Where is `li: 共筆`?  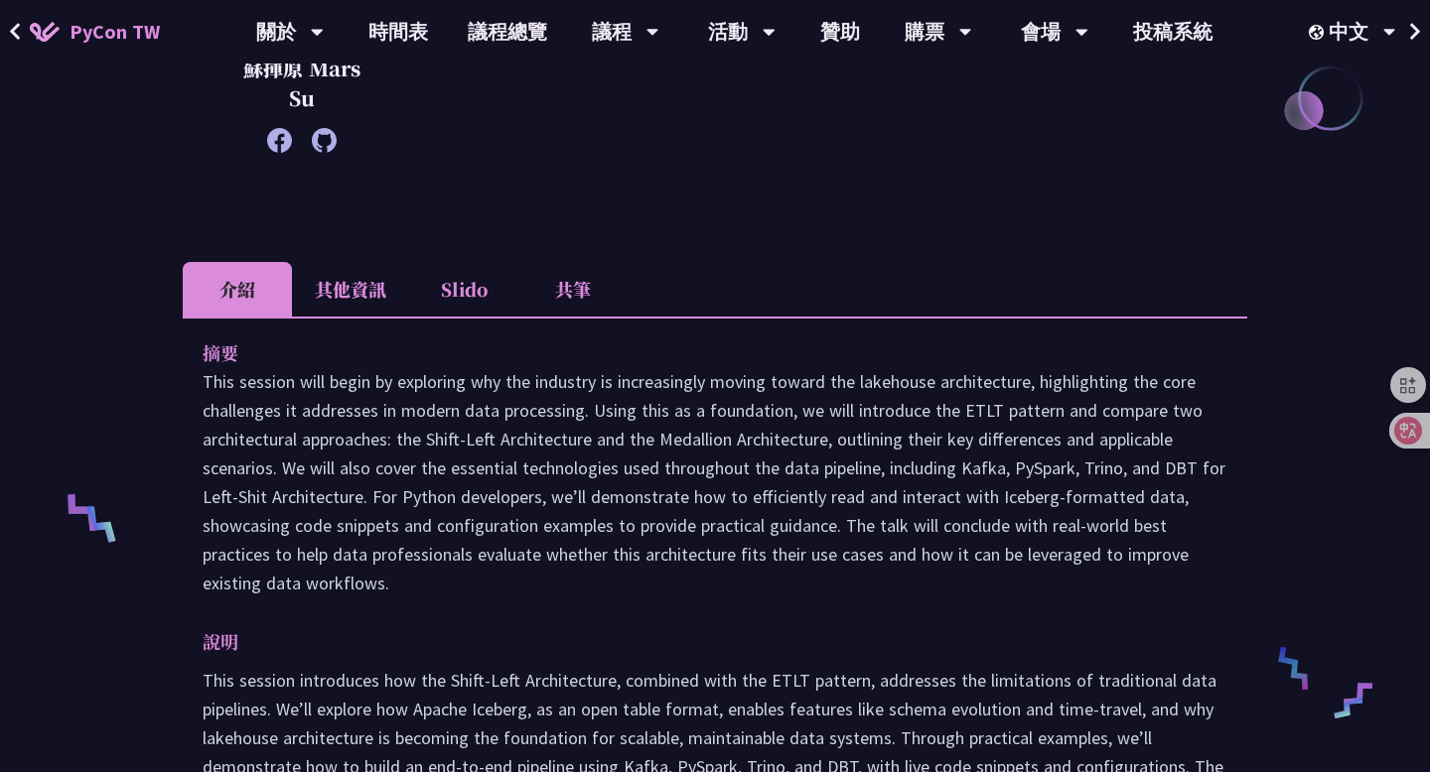
li: 共筆 is located at coordinates (573, 289).